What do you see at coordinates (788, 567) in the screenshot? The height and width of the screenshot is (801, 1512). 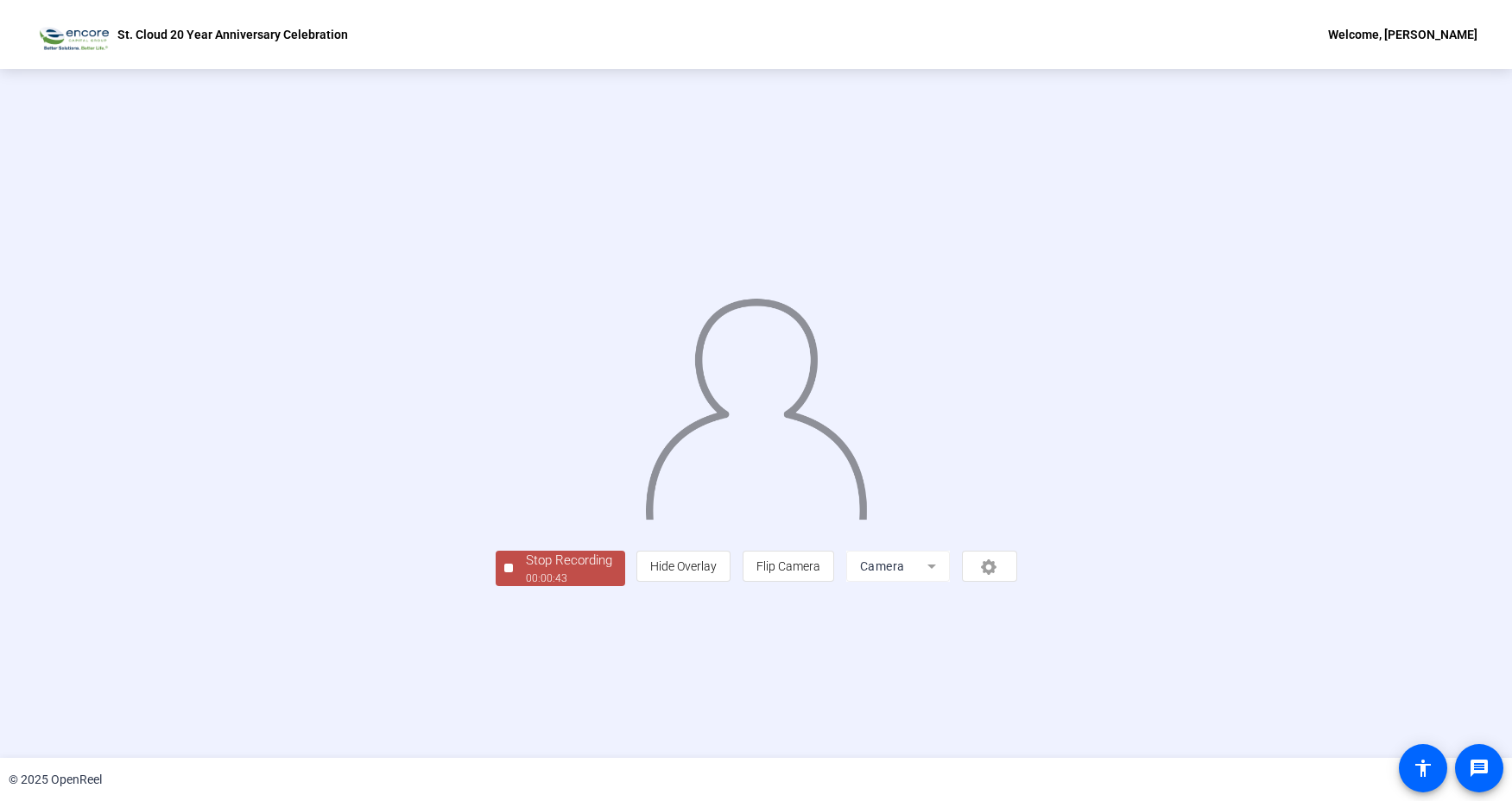 I see `button: Flip Camera` at bounding box center [788, 567].